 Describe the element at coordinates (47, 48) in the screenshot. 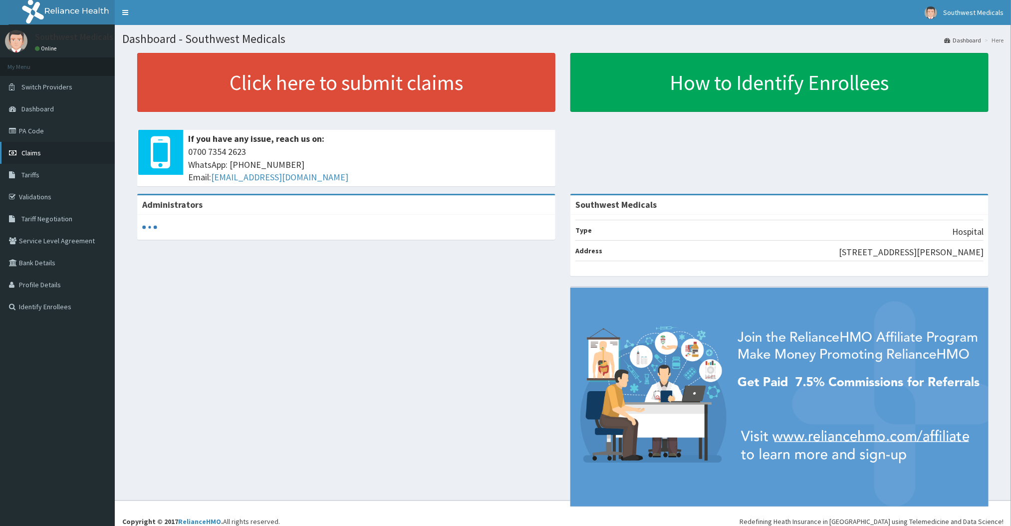

I see `a: Online` at that location.